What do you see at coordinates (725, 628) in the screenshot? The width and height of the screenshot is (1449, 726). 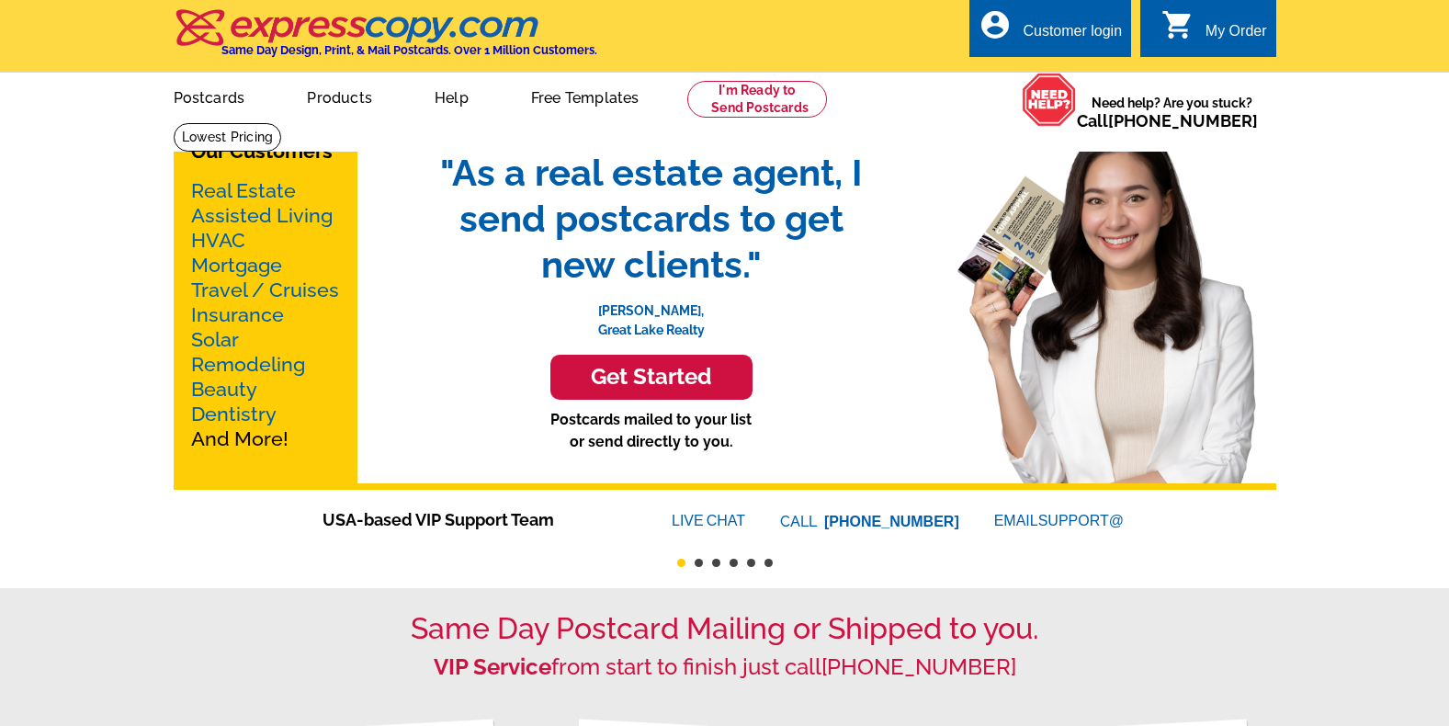 I see `h1: Same Day Postcard Mailing or Shipped to you.` at bounding box center [725, 628].